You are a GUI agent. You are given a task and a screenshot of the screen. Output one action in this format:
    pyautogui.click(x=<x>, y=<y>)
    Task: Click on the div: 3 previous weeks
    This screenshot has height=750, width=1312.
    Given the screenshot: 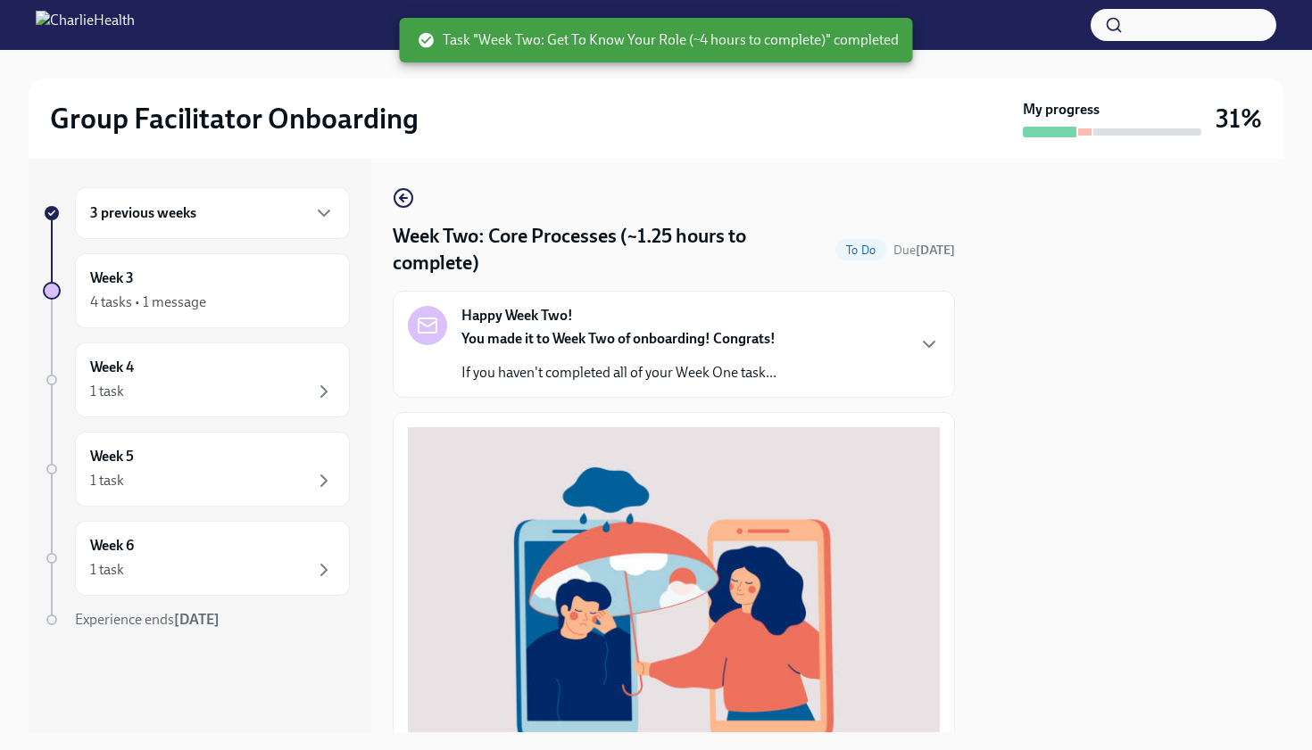 What is the action you would take?
    pyautogui.click(x=212, y=213)
    